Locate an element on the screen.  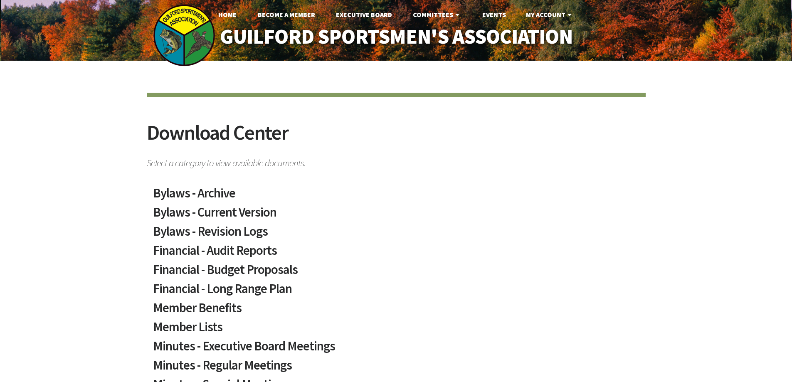
span: Select a category to view available documents. is located at coordinates (396, 161).